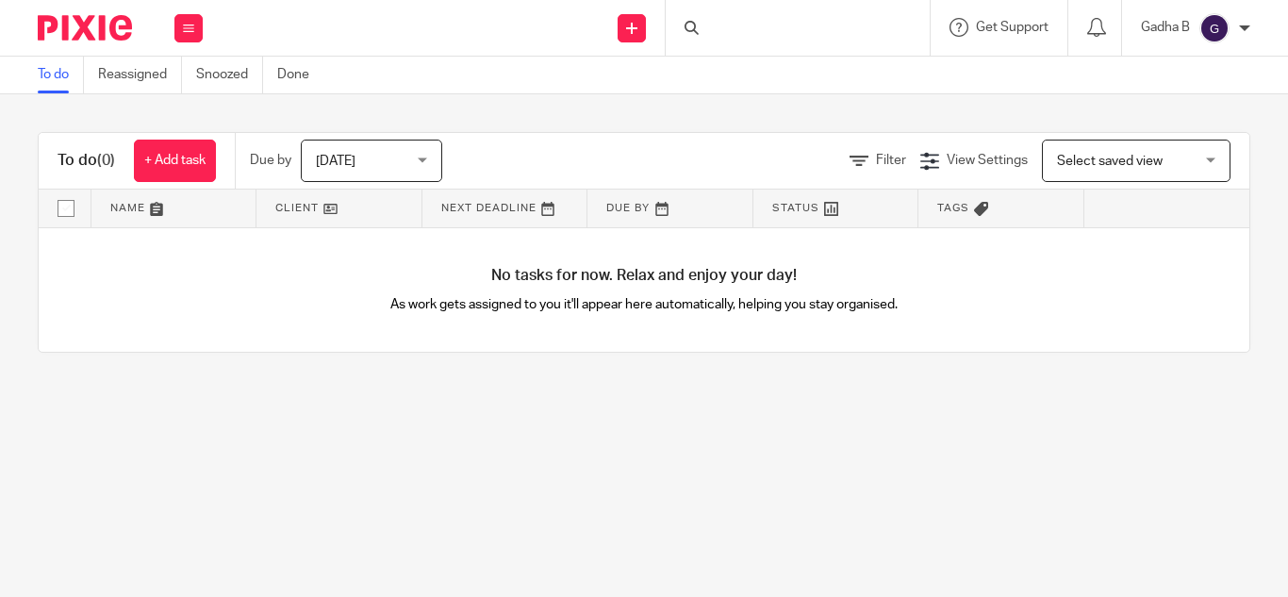 This screenshot has height=597, width=1288. What do you see at coordinates (644, 305) in the screenshot?
I see `p: As work gets assigned to you it'll appear here automatically, helping you stay organised.` at bounding box center [644, 305].